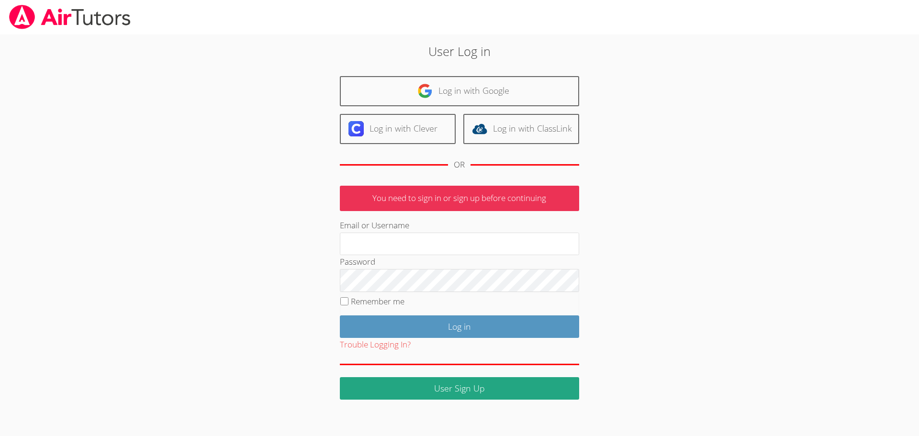 The image size is (919, 436). Describe the element at coordinates (425, 91) in the screenshot. I see `img: google-logo-50288ca7cdecda66e5e0955fdab243c47b7ad437acaf1139b6f446037453330a.svg` at that location.